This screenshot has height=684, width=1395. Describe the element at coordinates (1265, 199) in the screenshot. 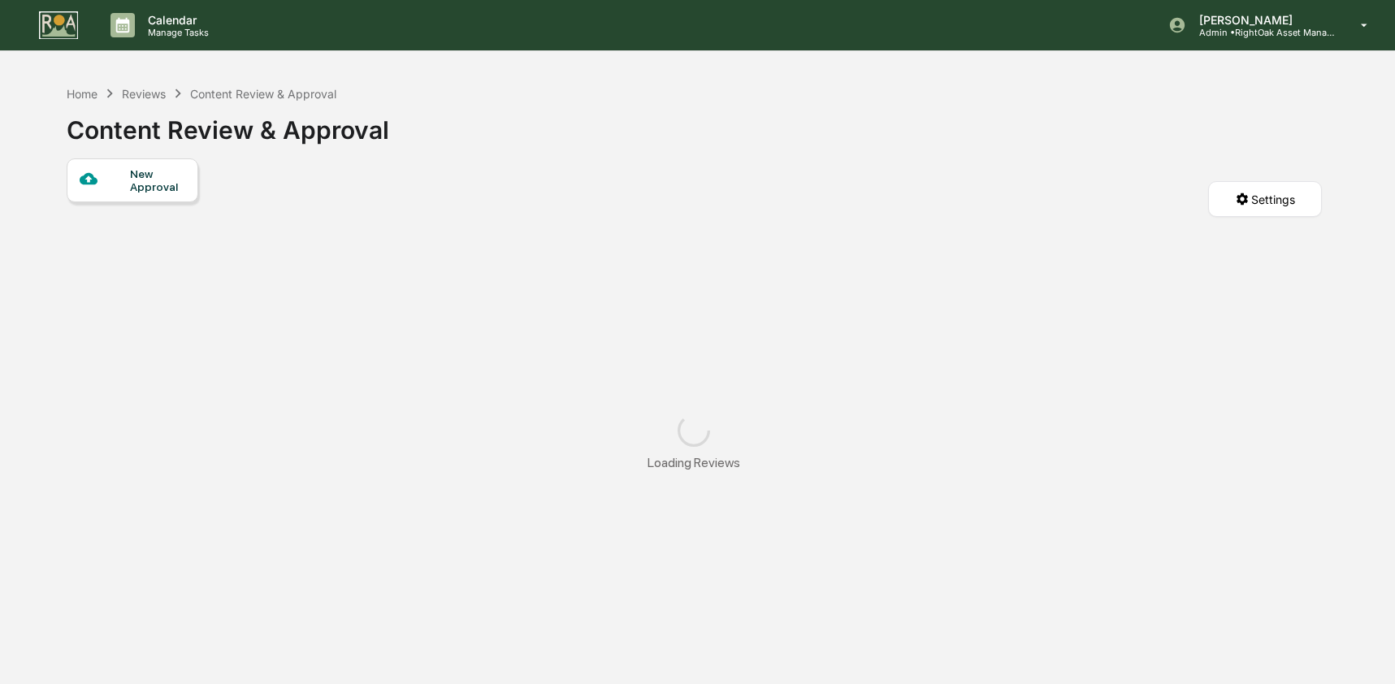

I see `button: Settings` at that location.